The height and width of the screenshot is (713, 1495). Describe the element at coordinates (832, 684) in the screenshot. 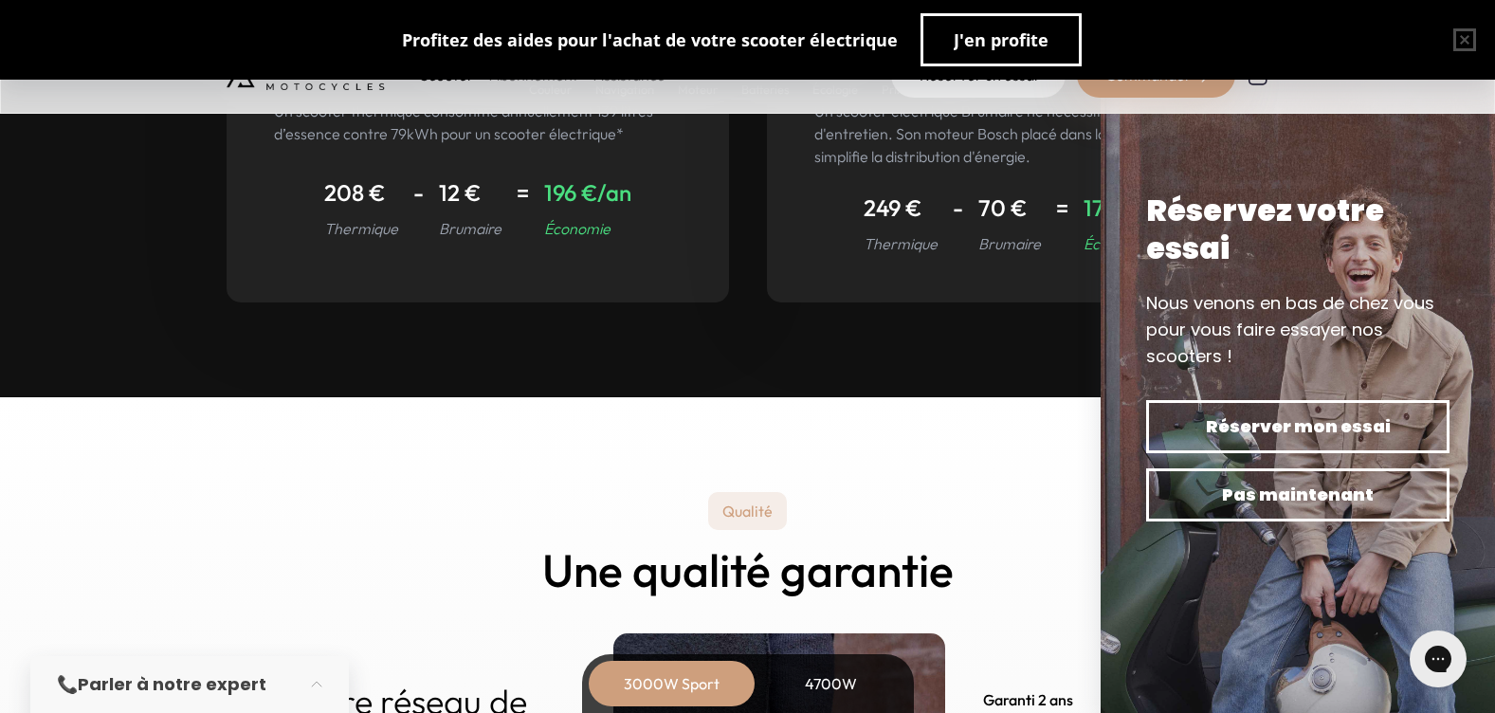

I see `div: 4700W` at that location.